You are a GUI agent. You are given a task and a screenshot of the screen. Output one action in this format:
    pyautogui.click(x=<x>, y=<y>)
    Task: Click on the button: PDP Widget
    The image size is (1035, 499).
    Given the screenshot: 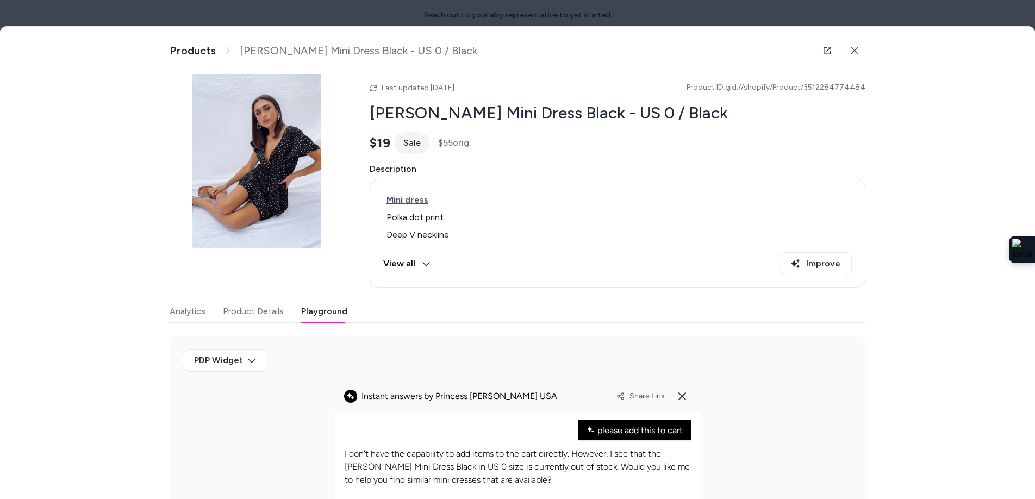 What is the action you would take?
    pyautogui.click(x=225, y=360)
    